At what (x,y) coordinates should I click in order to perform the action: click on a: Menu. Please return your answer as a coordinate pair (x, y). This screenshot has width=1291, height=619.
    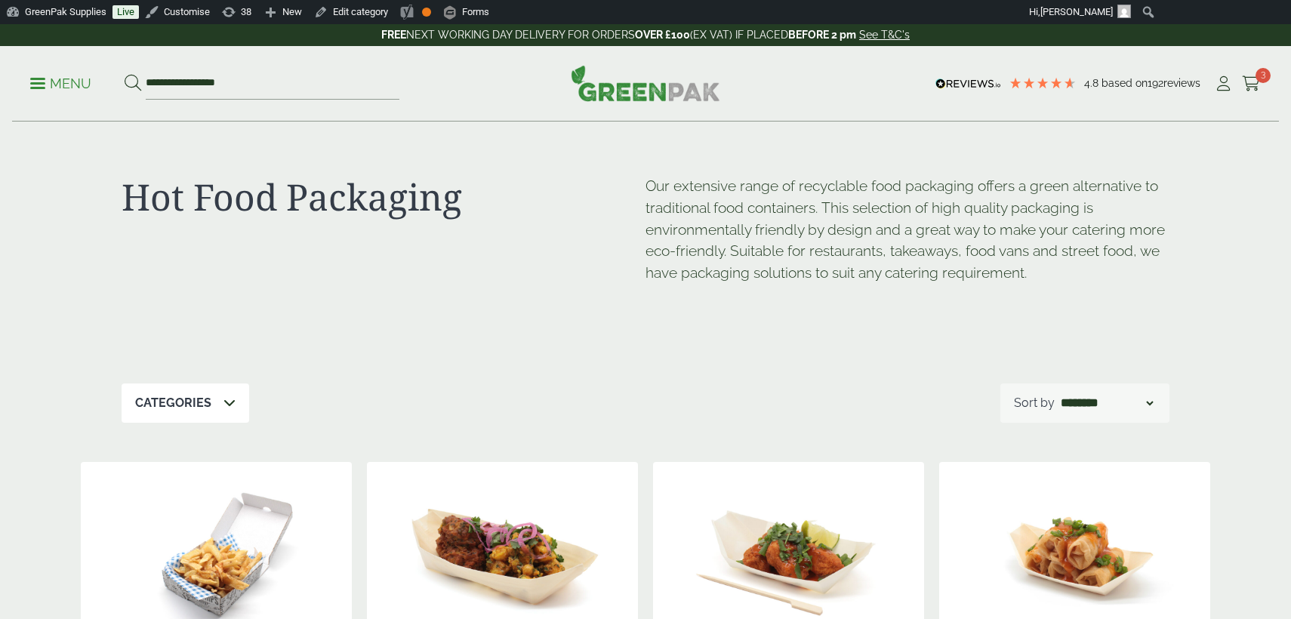
    Looking at the image, I should click on (60, 82).